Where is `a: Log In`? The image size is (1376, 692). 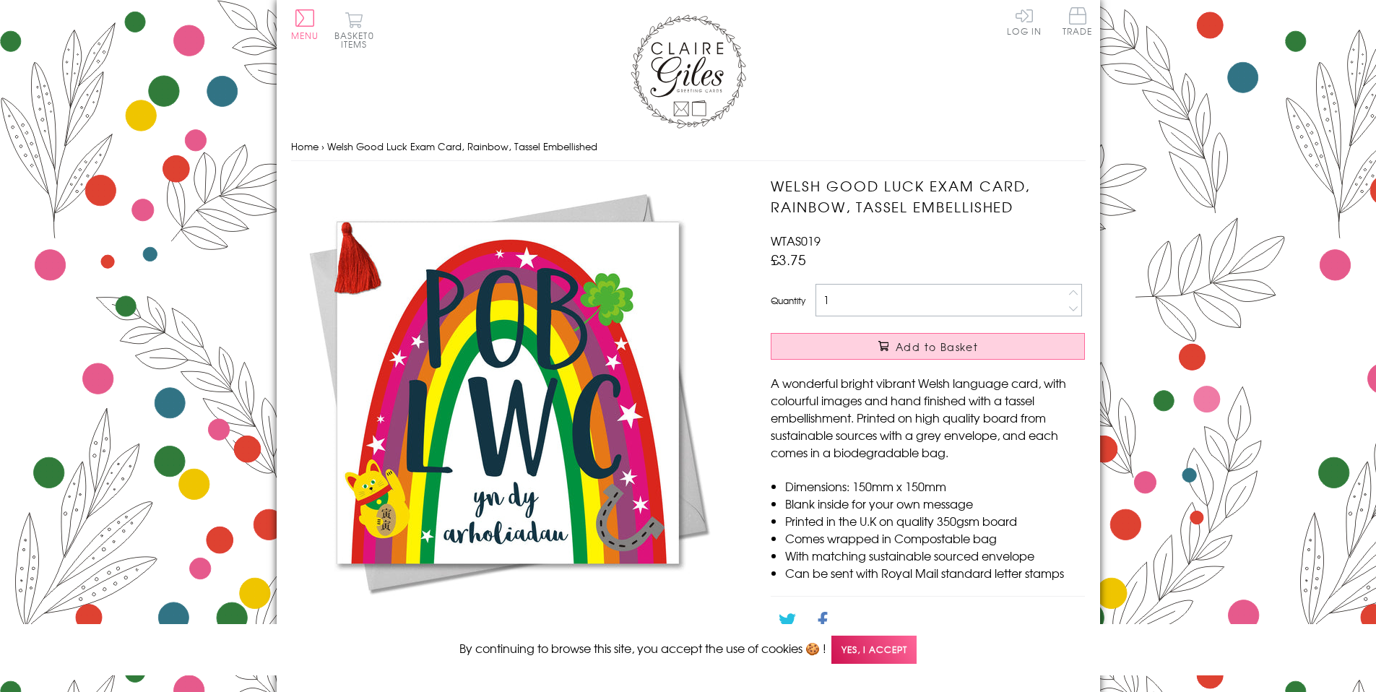
a: Log In is located at coordinates (1024, 21).